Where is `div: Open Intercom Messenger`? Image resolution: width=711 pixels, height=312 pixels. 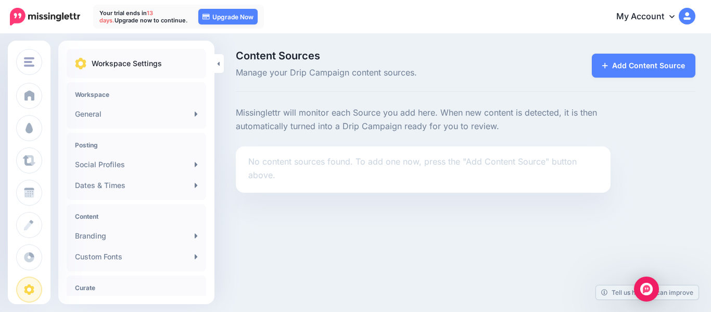 div: Open Intercom Messenger is located at coordinates (646, 289).